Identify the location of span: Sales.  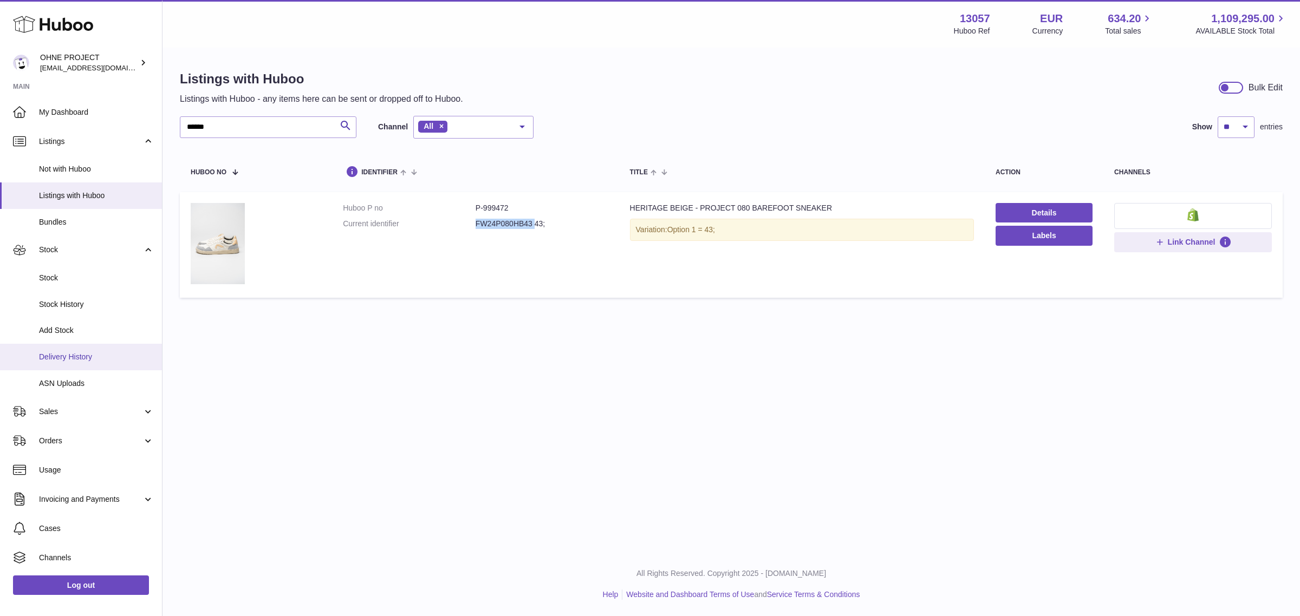
(90, 412).